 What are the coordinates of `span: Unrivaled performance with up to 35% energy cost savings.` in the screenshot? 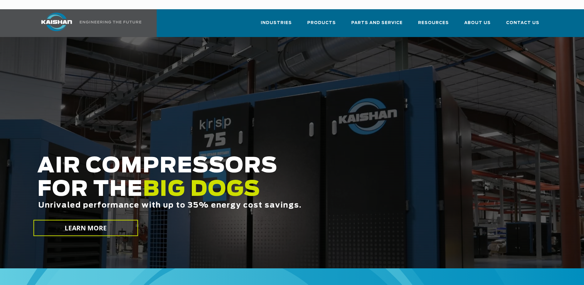 It's located at (170, 205).